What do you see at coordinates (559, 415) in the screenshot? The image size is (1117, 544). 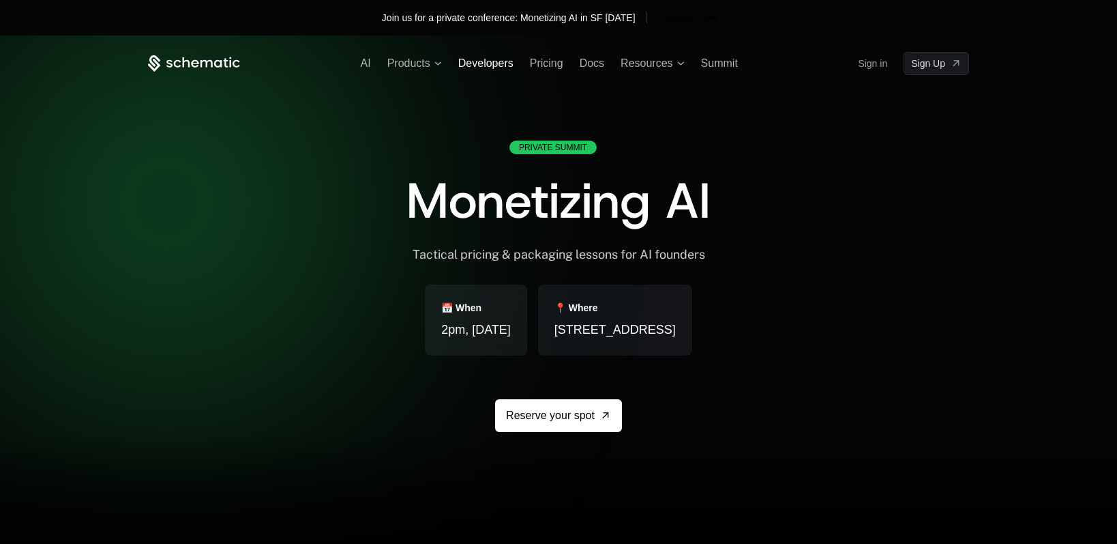 I see `a: Reserve your spot` at bounding box center [559, 415].